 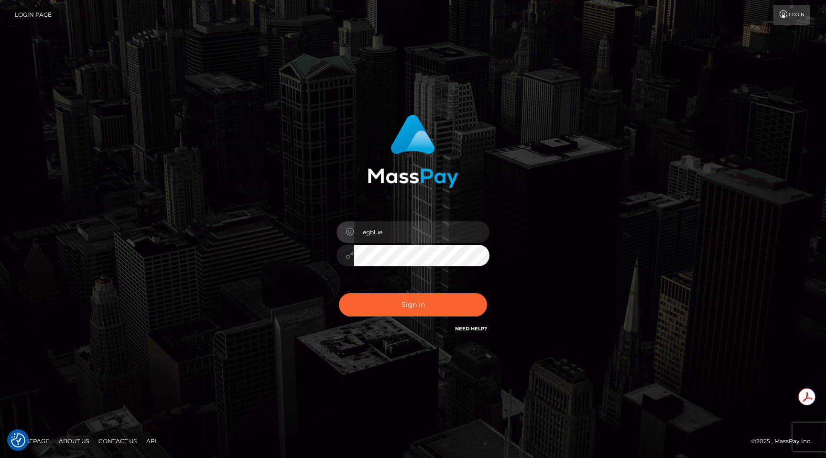 What do you see at coordinates (18, 440) in the screenshot?
I see `img: Revisit consent button` at bounding box center [18, 440].